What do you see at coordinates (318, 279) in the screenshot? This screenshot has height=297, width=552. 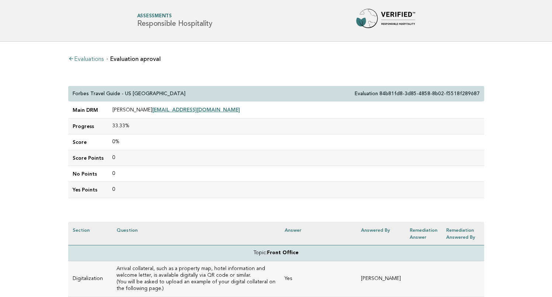 I see `td: Yes` at bounding box center [318, 279].